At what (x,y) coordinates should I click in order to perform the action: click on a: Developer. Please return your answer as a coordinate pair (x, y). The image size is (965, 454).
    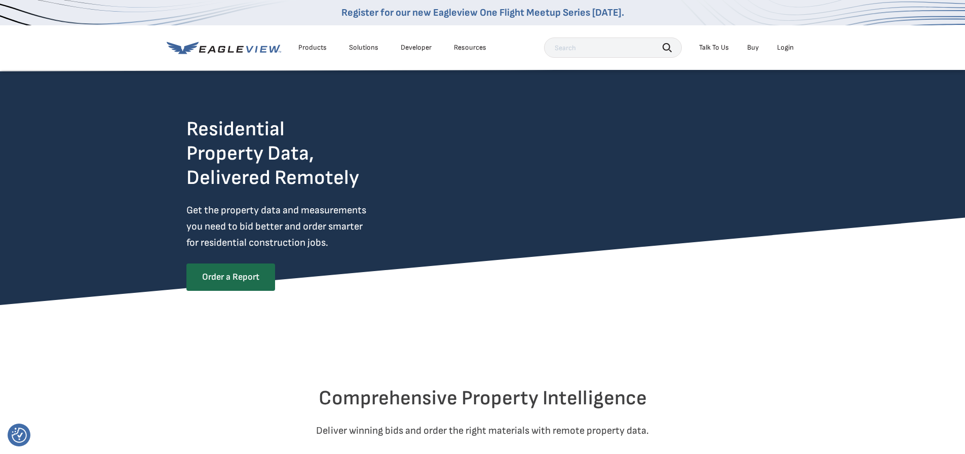
    Looking at the image, I should click on (416, 48).